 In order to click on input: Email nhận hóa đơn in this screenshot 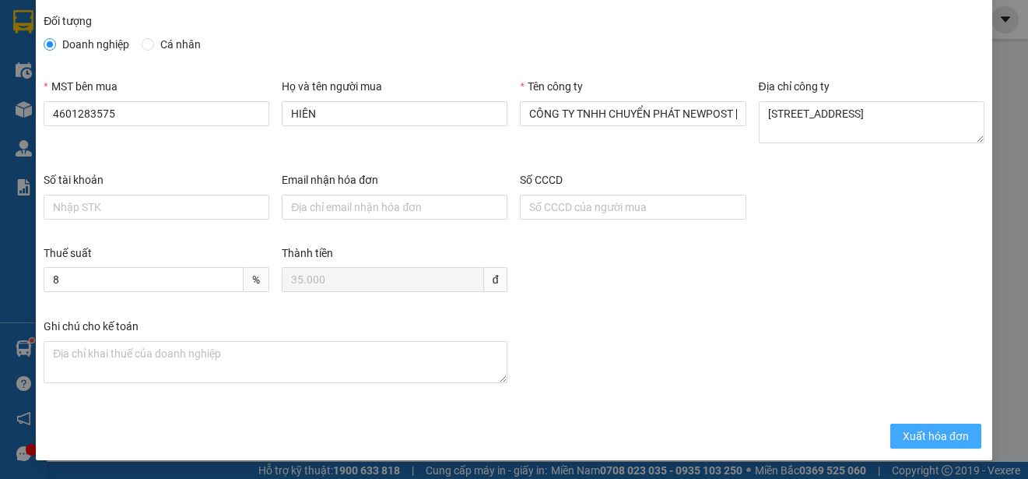, I will do `click(395, 207)`.